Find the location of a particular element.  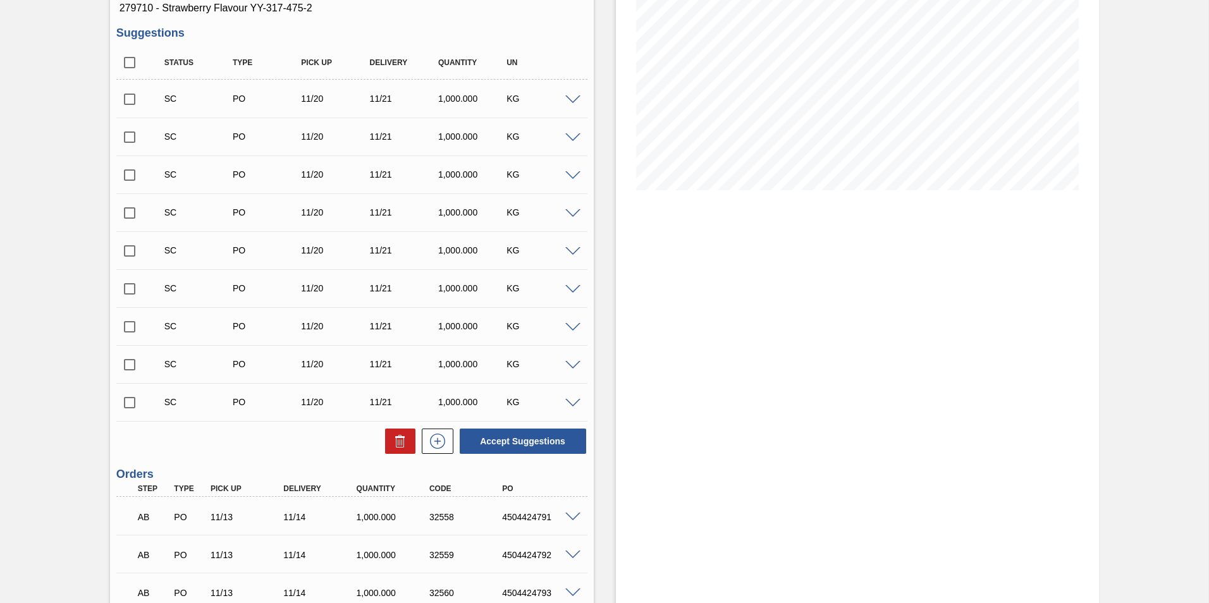

div: New suggestion is located at coordinates (434, 441).